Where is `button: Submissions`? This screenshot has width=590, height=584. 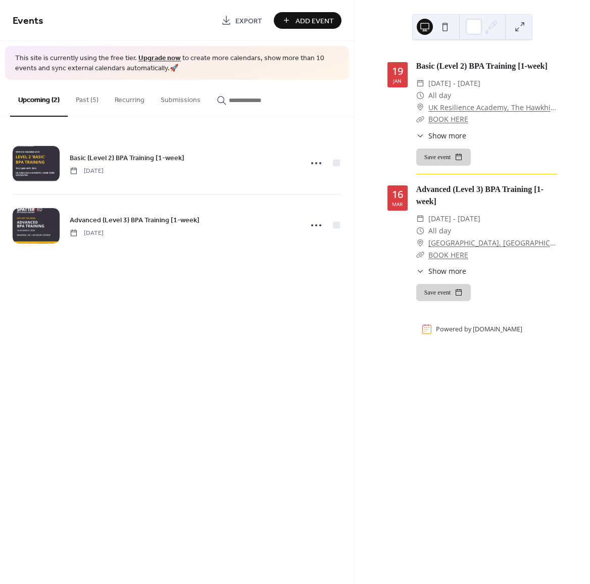
button: Submissions is located at coordinates (180, 97).